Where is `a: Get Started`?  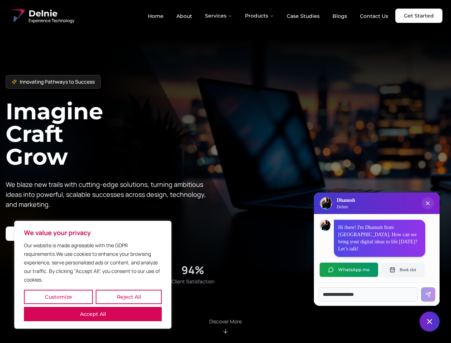
a: Get Started is located at coordinates (419, 16).